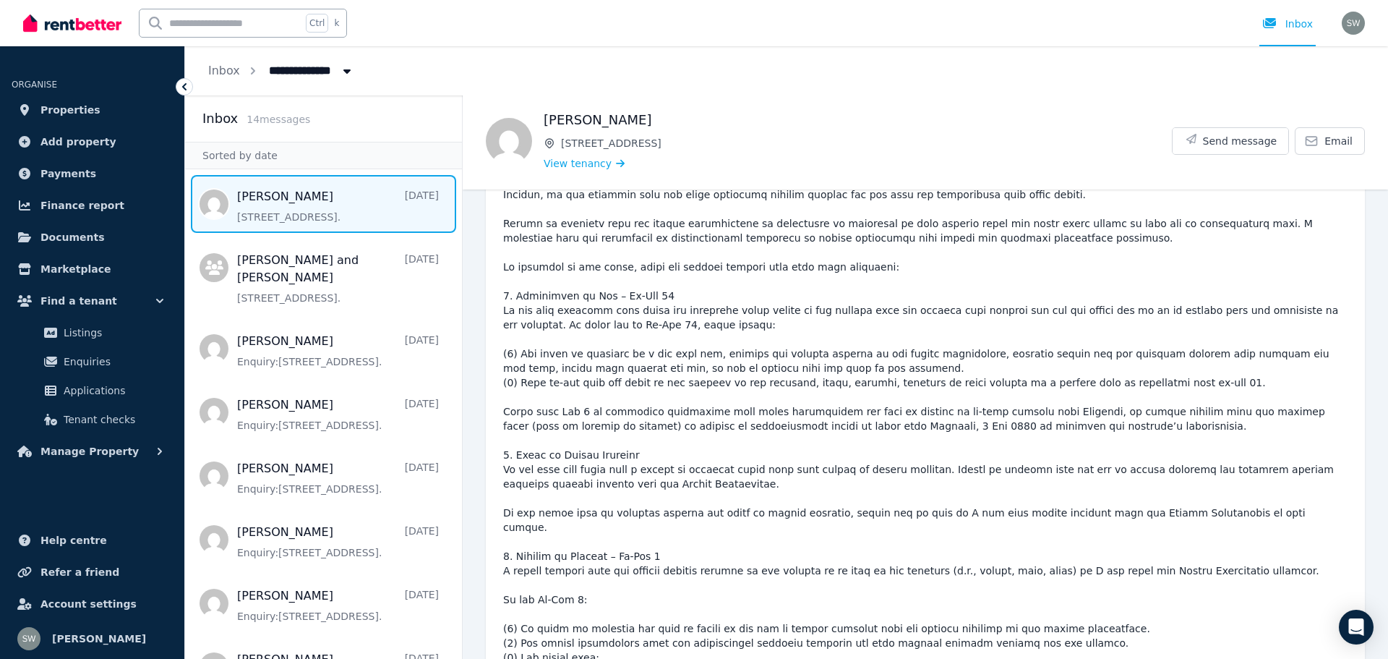 The width and height of the screenshot is (1388, 659). What do you see at coordinates (1356, 627) in the screenshot?
I see `div: Open Intercom Messenger` at bounding box center [1356, 627].